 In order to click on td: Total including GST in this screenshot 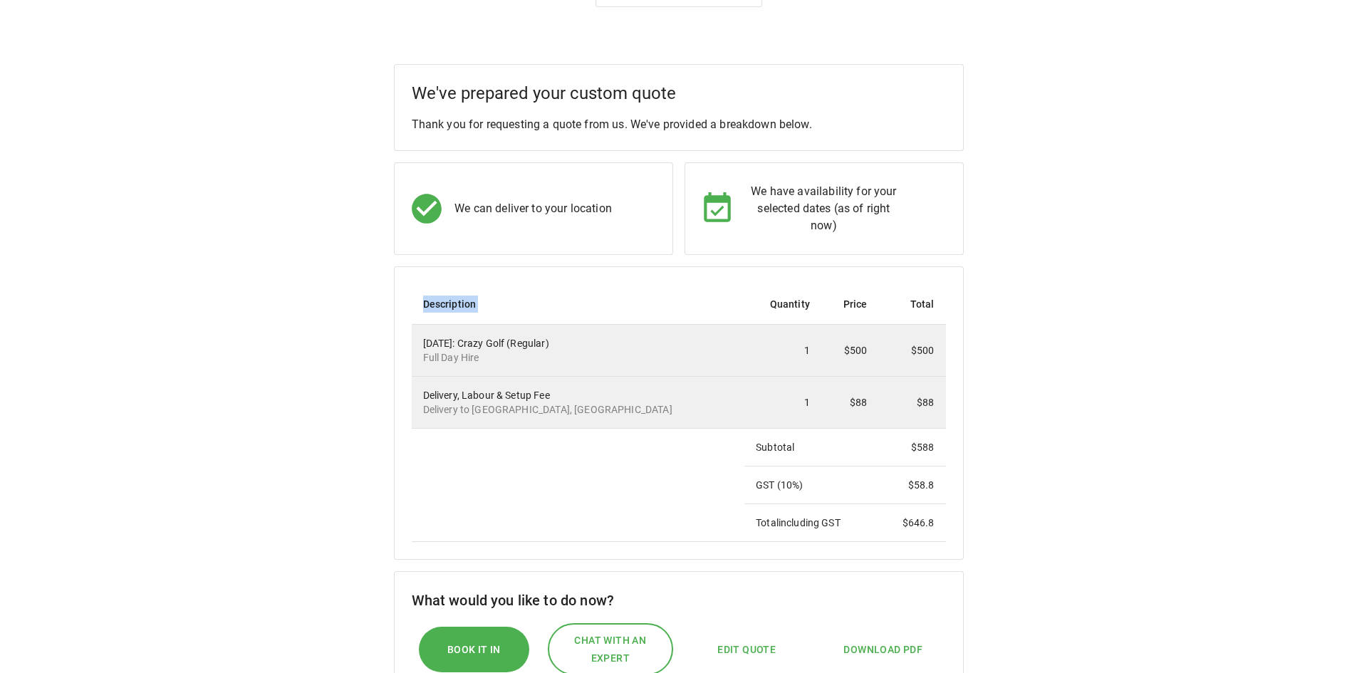, I will do `click(811, 523)`.